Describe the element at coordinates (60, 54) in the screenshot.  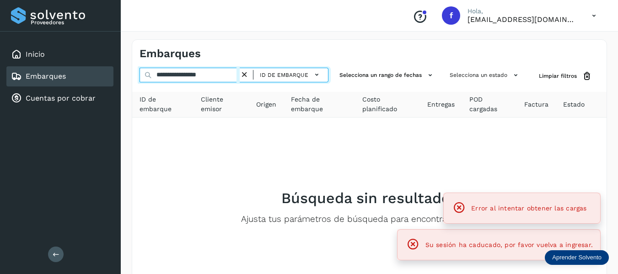
I see `div: Inicio` at that location.